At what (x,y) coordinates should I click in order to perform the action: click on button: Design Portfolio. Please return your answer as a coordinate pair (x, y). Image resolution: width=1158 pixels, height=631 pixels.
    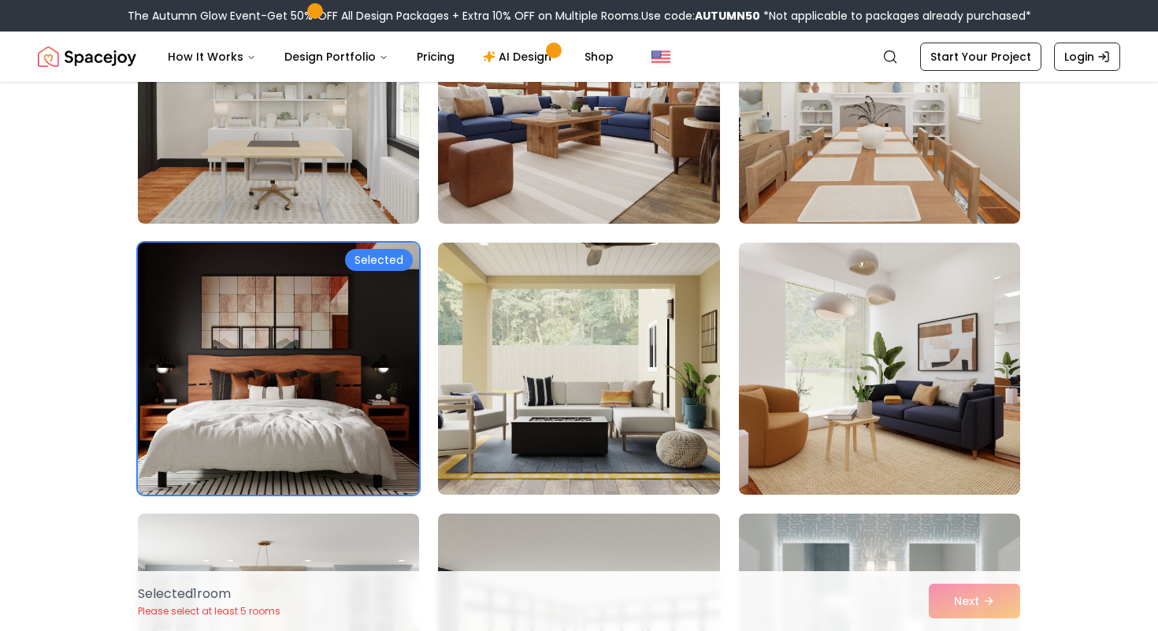
    Looking at the image, I should click on (336, 57).